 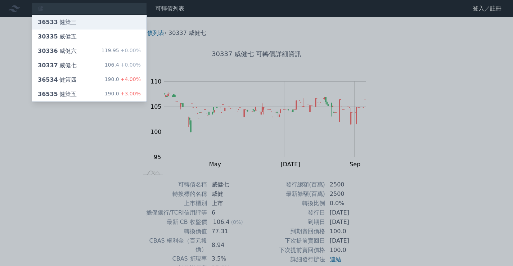 What do you see at coordinates (57, 22) in the screenshot?
I see `div: 健策三` at bounding box center [57, 22].